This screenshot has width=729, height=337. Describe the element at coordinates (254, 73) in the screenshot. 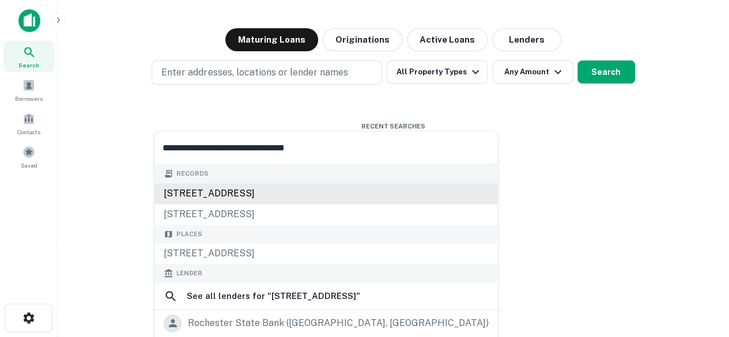

I see `p: Enter addresses, locations or lender names` at that location.